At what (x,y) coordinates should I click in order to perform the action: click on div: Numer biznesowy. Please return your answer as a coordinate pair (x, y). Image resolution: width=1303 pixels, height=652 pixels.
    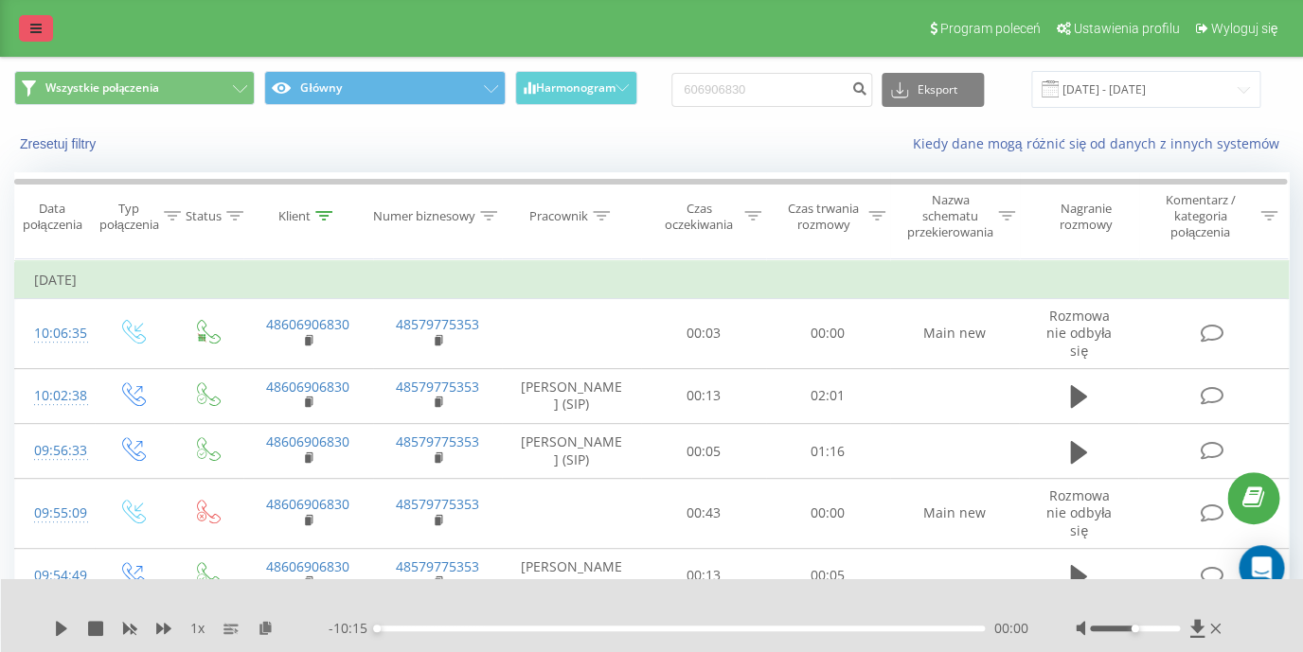
    Looking at the image, I should click on (424, 216).